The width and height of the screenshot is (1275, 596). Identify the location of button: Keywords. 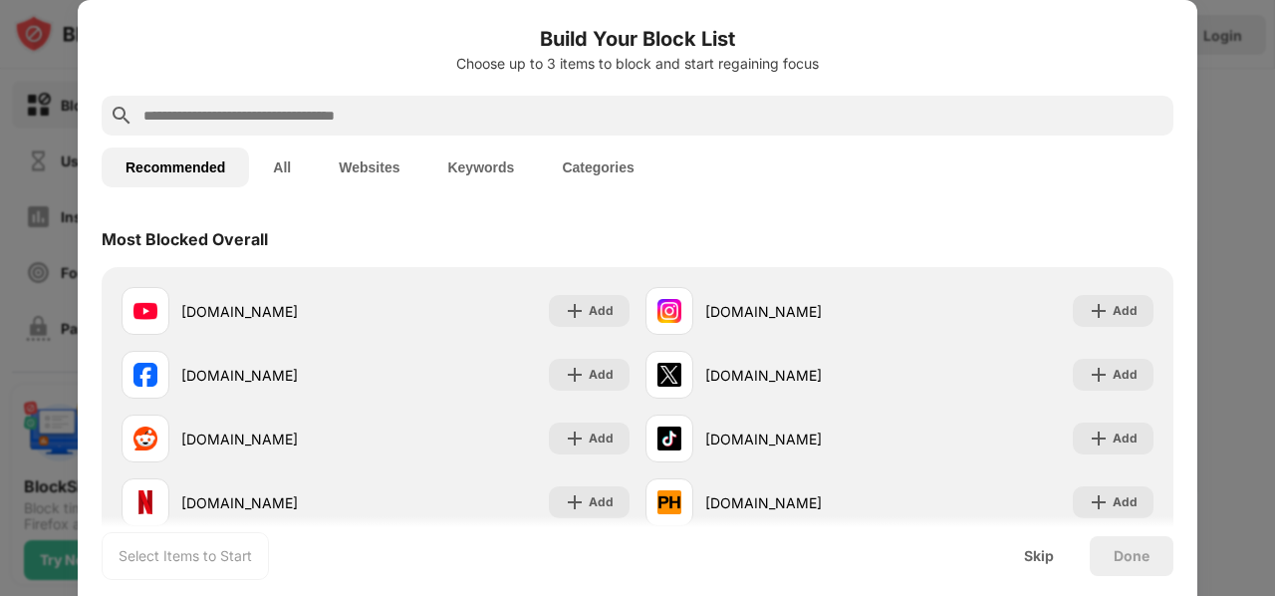
(480, 167).